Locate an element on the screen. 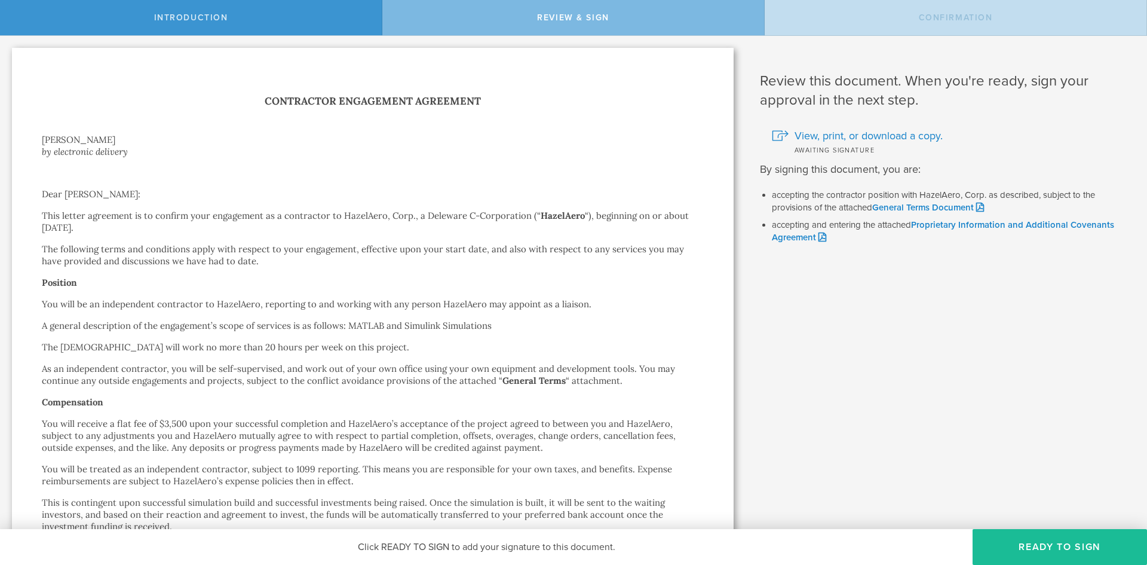 The image size is (1147, 565). p: By signing this document, you are: is located at coordinates (944, 169).